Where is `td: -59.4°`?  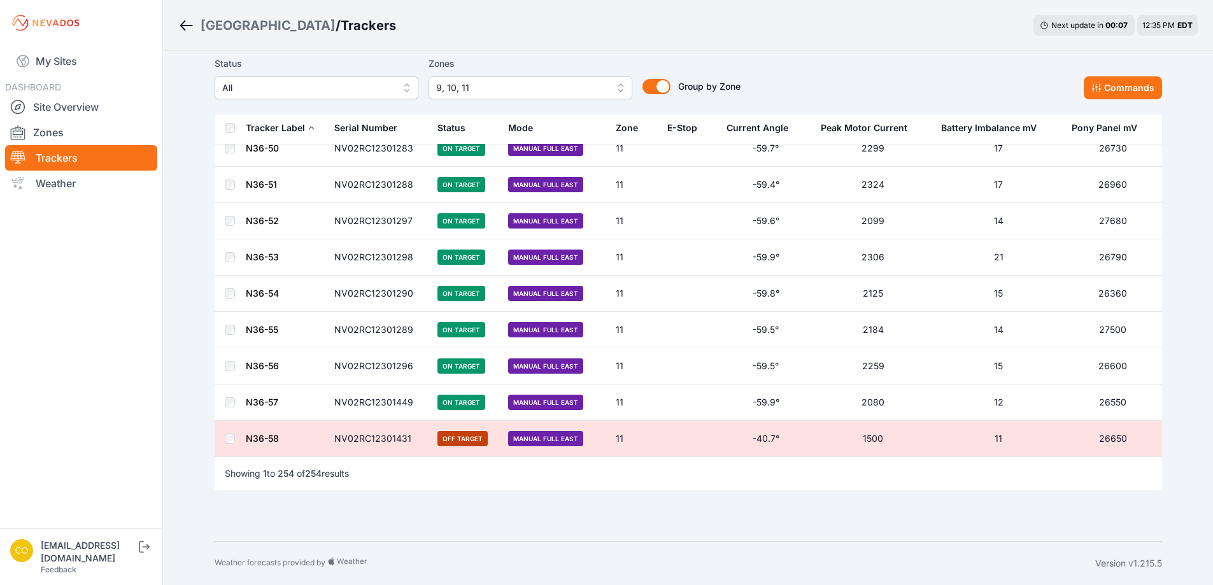 td: -59.4° is located at coordinates (765, 185).